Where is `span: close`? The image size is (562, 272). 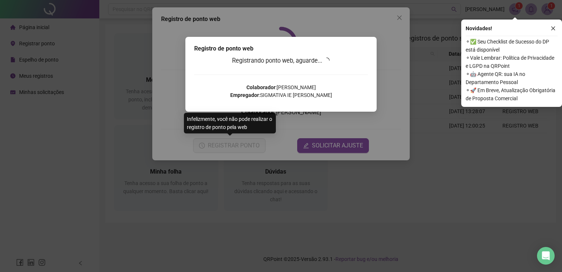
span: close is located at coordinates (553, 28).